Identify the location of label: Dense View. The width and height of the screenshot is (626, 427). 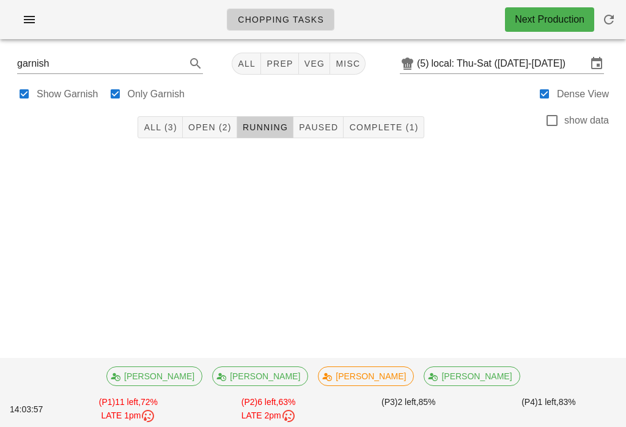
(583, 94).